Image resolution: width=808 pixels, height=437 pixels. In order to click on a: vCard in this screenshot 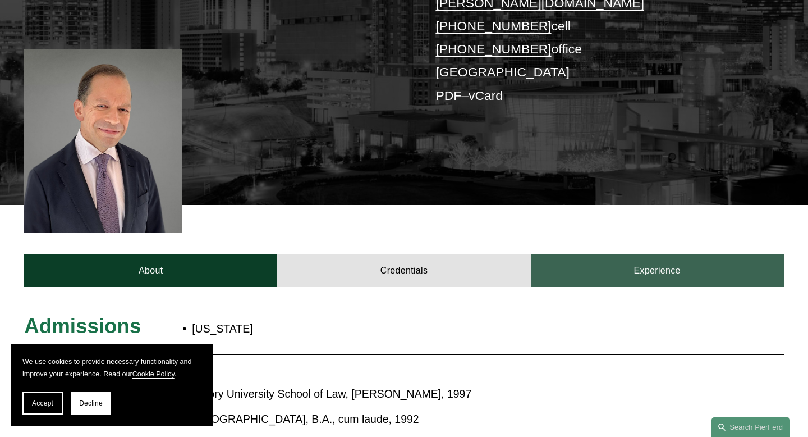, I will do `click(486, 95)`.